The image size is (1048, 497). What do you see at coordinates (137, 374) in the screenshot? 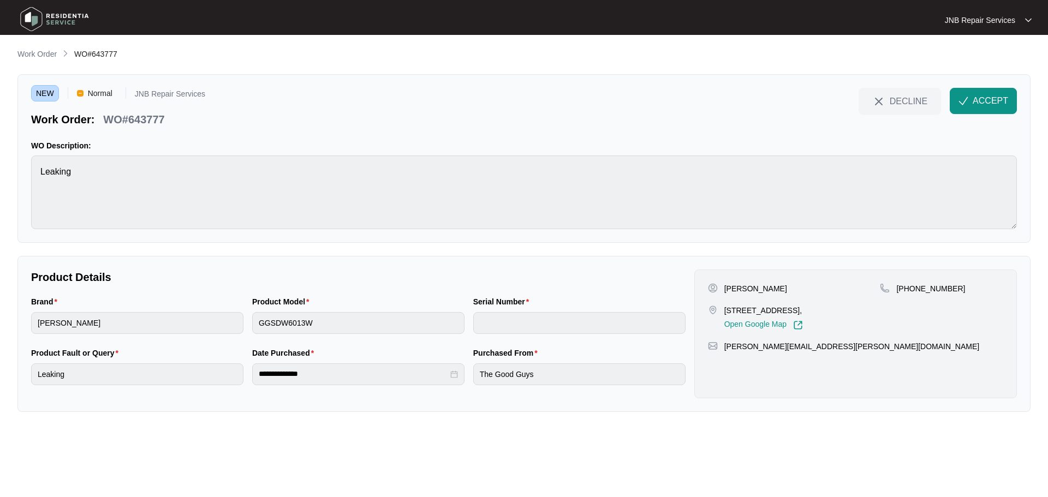
I see `input: Product Fault or Query` at bounding box center [137, 374].